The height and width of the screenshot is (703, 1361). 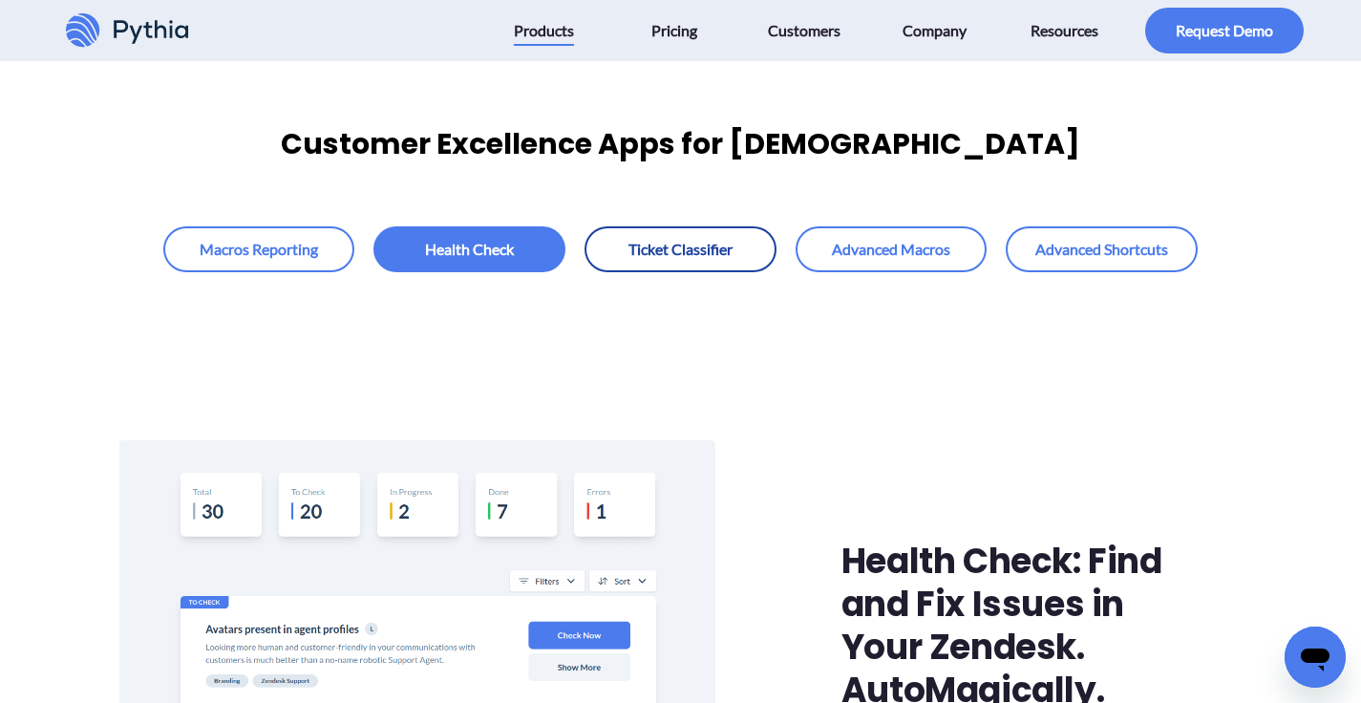 I want to click on span: Company, so click(x=934, y=31).